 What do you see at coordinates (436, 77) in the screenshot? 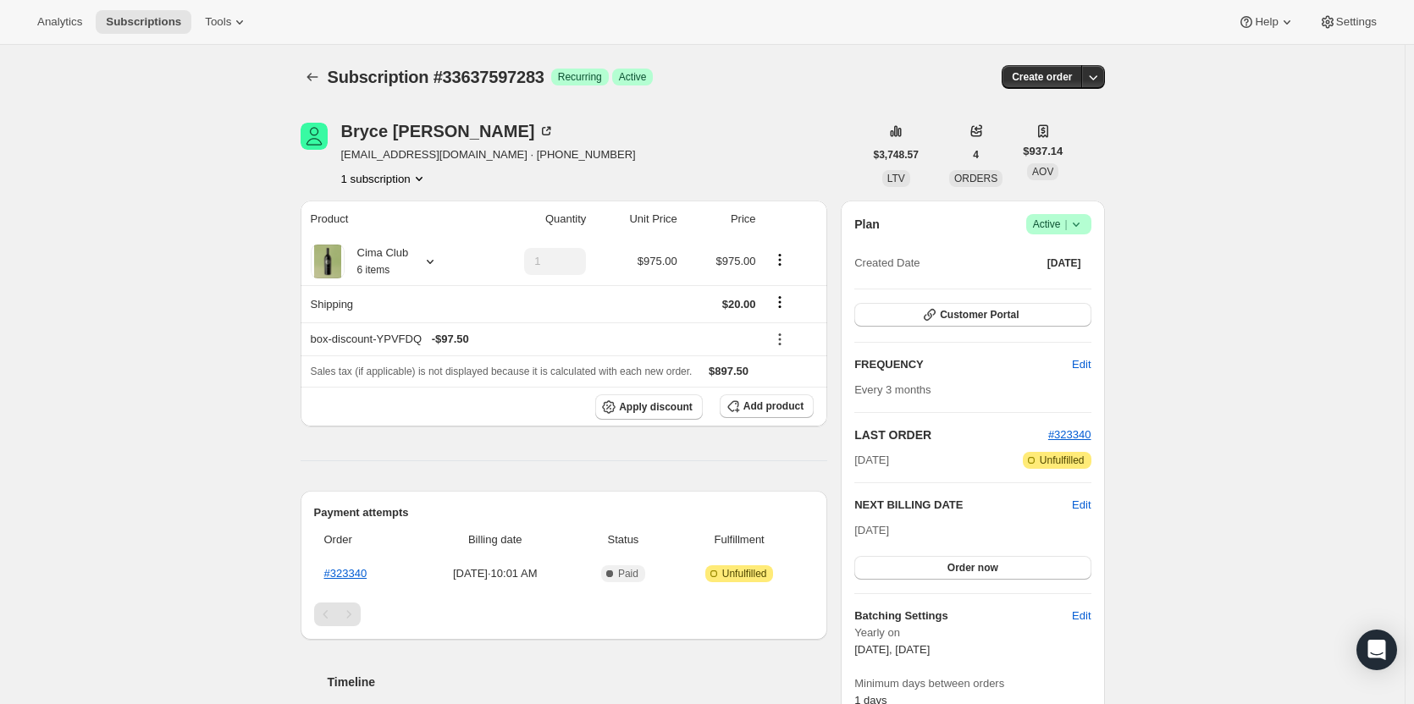
I see `span: Subscription #33637597283` at bounding box center [436, 77].